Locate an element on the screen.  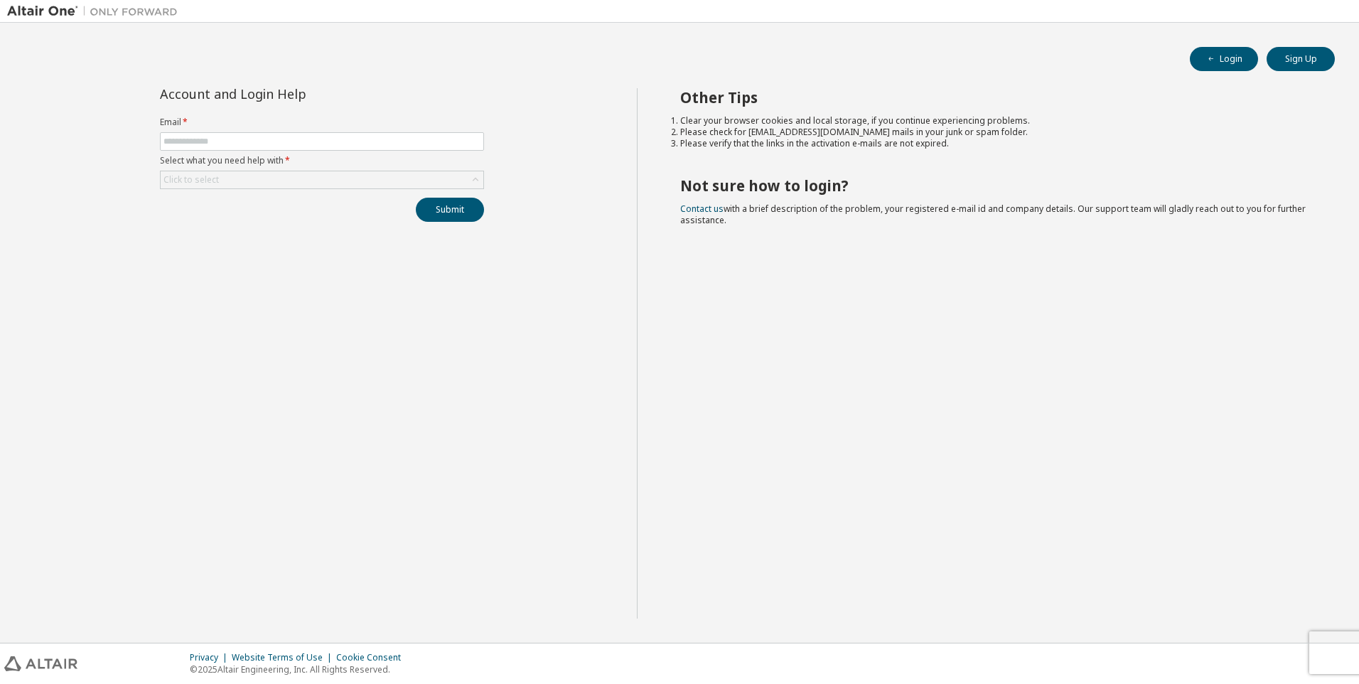
div: Cookie Consent is located at coordinates (373, 658).